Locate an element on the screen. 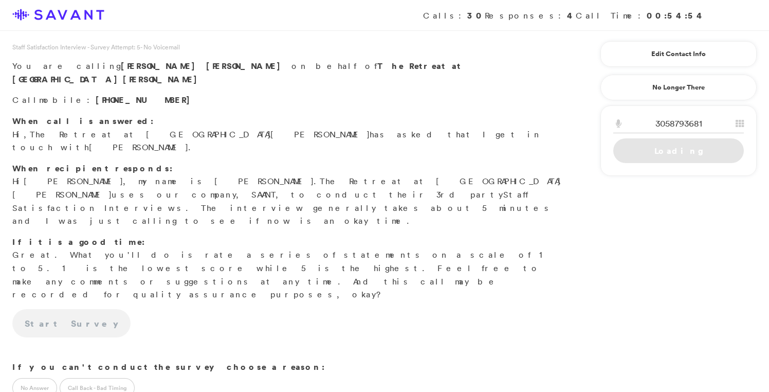 This screenshot has width=769, height=392. p: You are calling on behalf of is located at coordinates (287, 72).